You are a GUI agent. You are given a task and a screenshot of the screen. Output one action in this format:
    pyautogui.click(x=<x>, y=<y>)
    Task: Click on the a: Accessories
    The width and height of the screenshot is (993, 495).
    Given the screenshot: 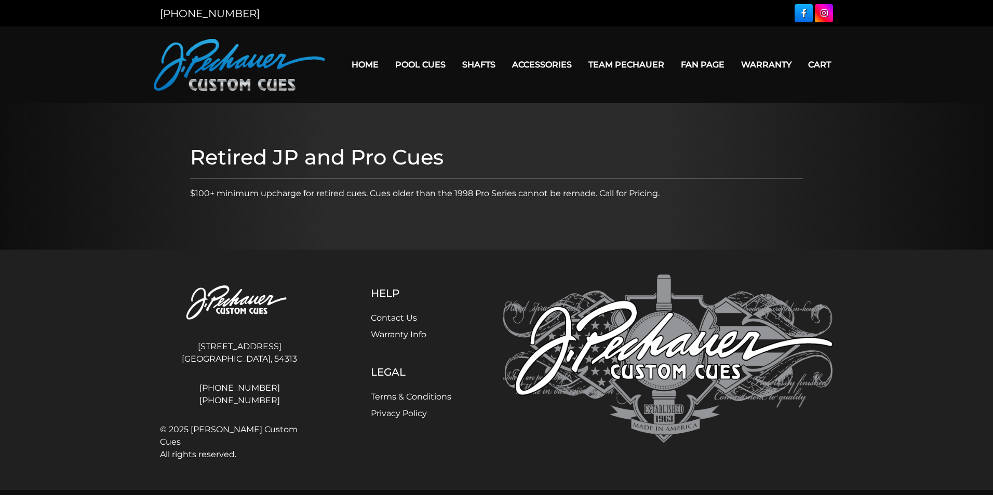 What is the action you would take?
    pyautogui.click(x=542, y=64)
    